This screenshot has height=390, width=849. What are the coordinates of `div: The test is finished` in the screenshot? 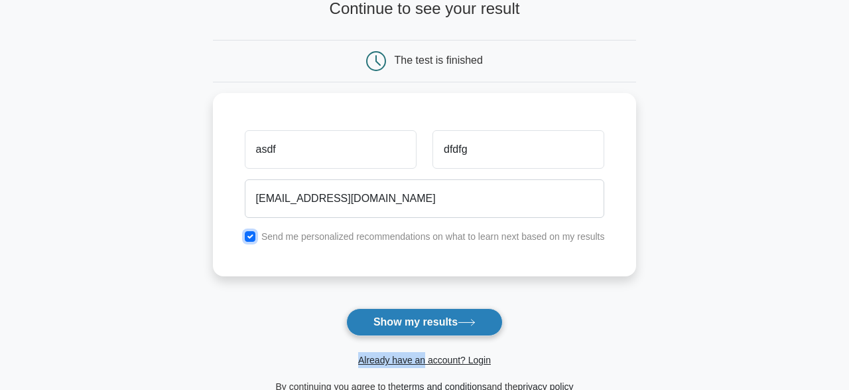 It's located at (439, 60).